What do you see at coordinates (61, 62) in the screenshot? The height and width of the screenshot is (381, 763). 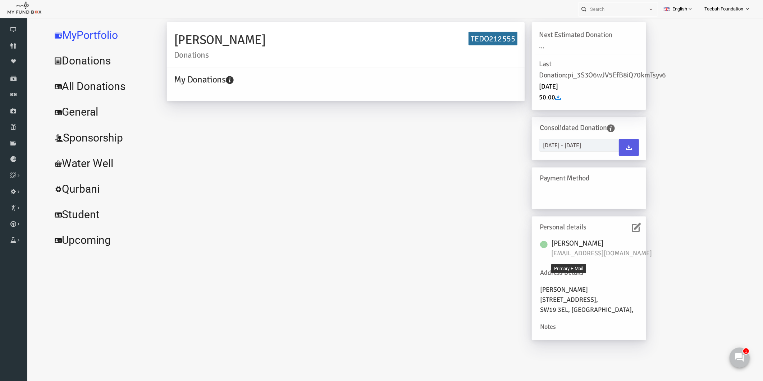 I see `a: Donations` at bounding box center [61, 62].